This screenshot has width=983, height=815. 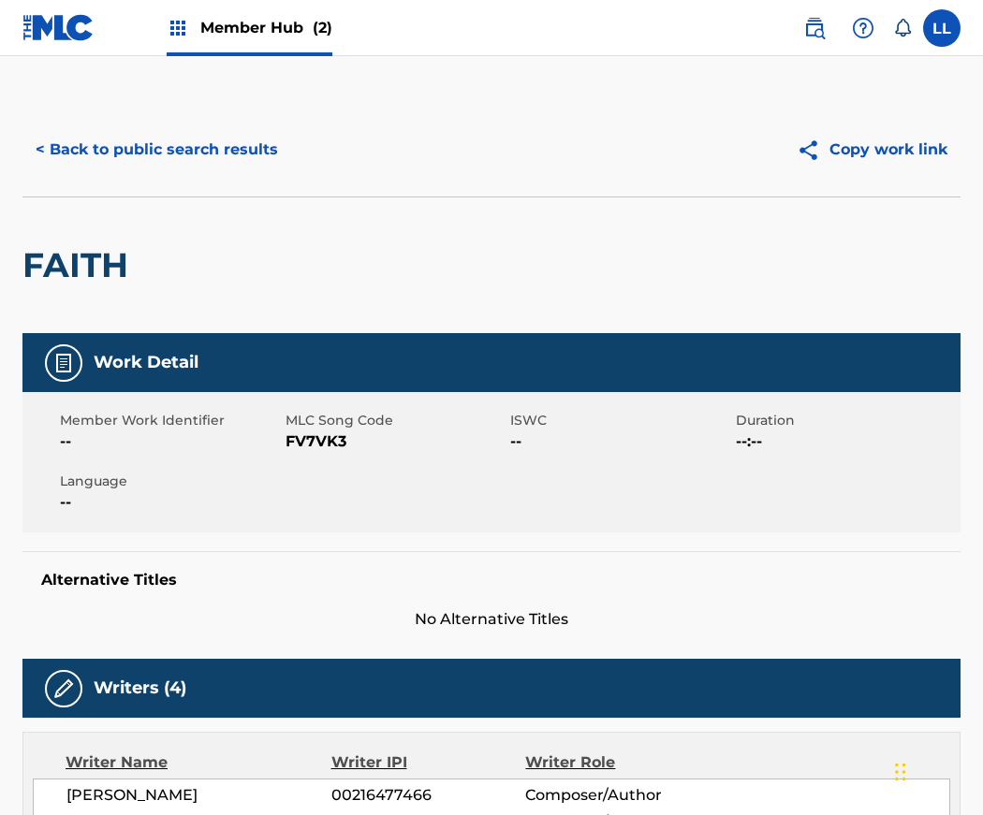 I want to click on button: Copy work link, so click(x=871, y=150).